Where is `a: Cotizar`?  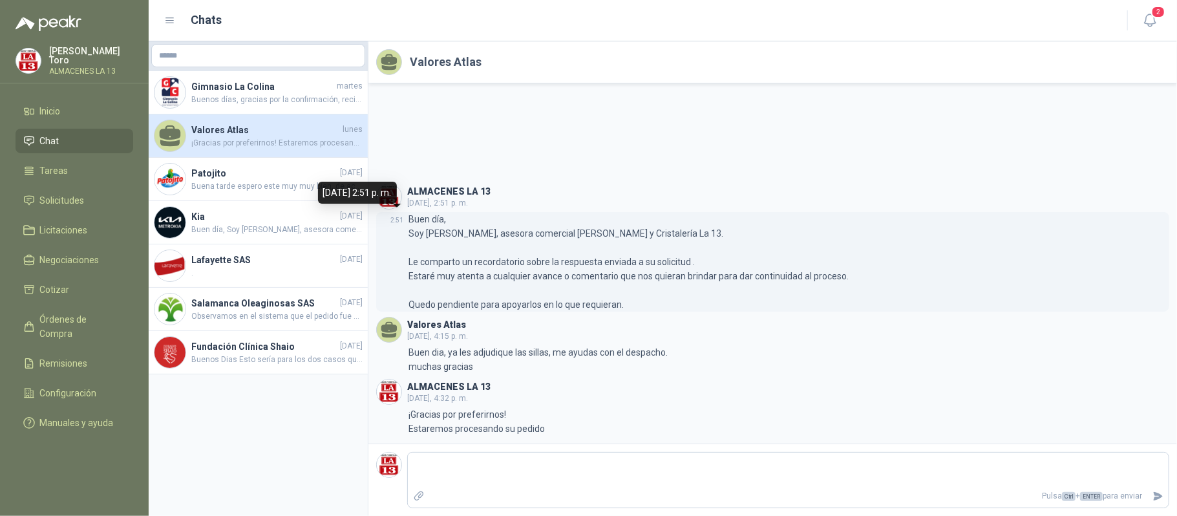
a: Cotizar is located at coordinates (74, 289).